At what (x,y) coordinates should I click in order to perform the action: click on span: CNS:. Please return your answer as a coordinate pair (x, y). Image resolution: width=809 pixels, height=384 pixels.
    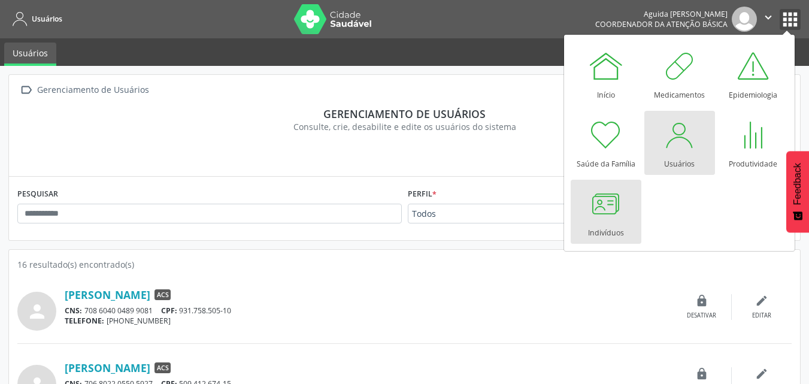
    Looking at the image, I should click on (73, 310).